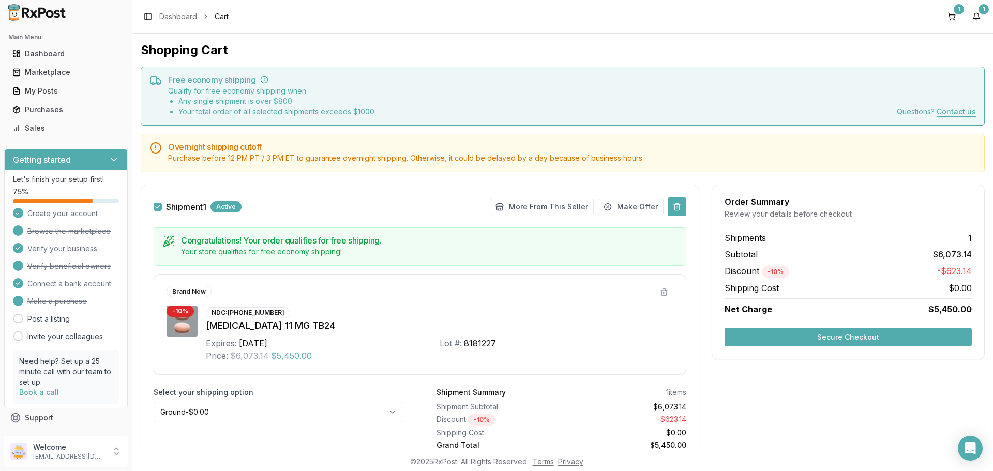 Image resolution: width=993 pixels, height=471 pixels. Describe the element at coordinates (626, 433) in the screenshot. I see `div: $0.00` at that location.